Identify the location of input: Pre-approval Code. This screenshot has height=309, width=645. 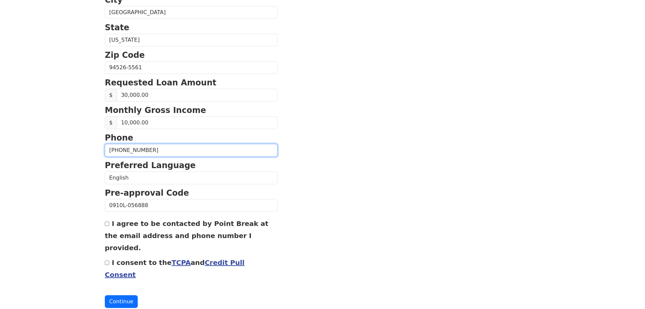
(191, 205).